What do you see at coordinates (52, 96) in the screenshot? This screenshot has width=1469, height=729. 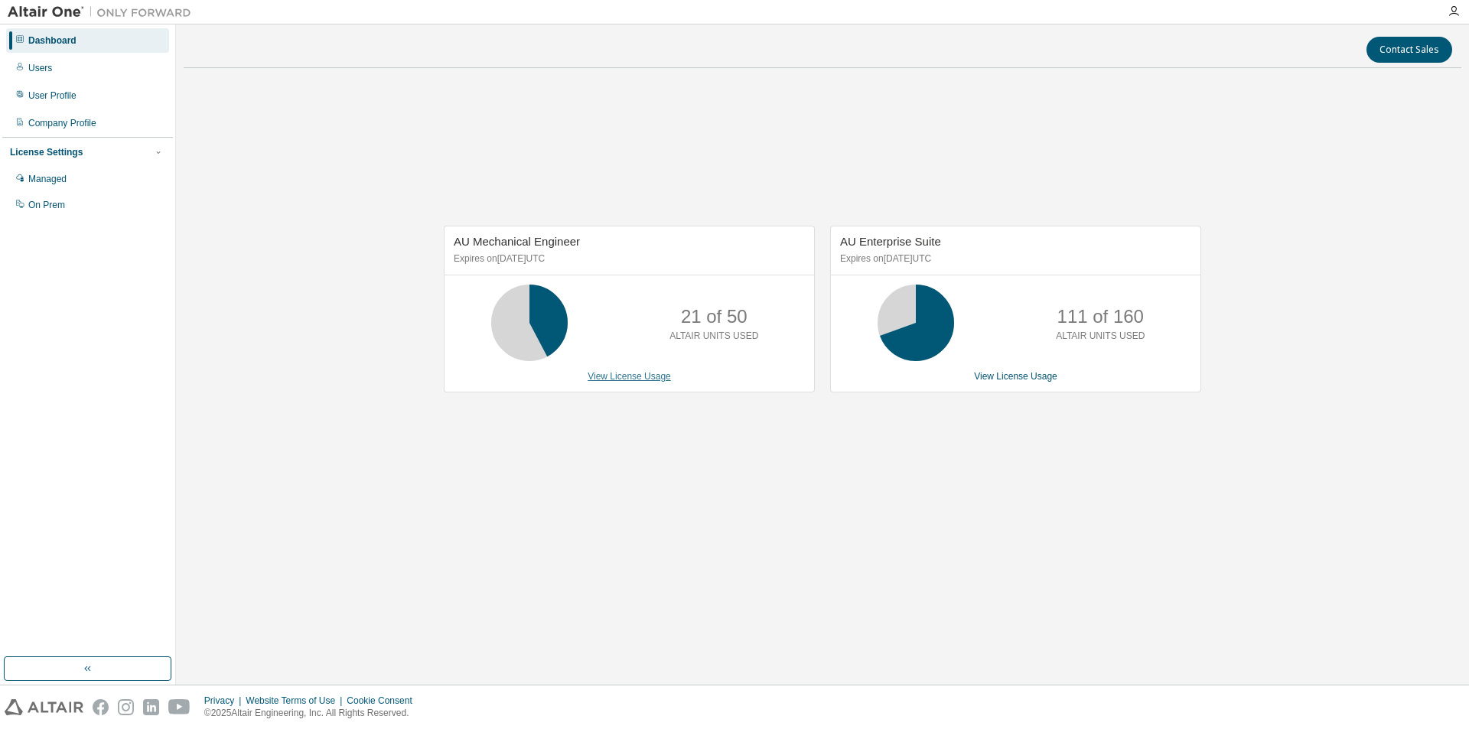 I see `div: User Profile` at bounding box center [52, 96].